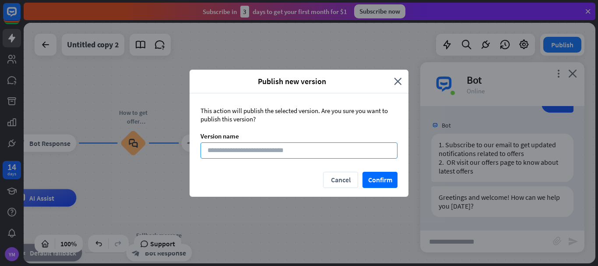  What do you see at coordinates (299, 136) in the screenshot?
I see `div: Version name` at bounding box center [299, 136].